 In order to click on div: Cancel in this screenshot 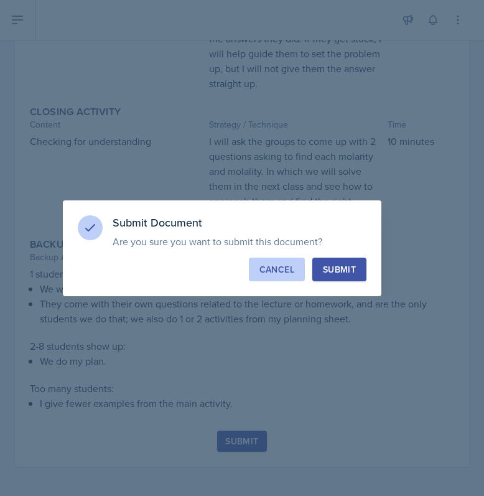, I will do `click(277, 269)`.